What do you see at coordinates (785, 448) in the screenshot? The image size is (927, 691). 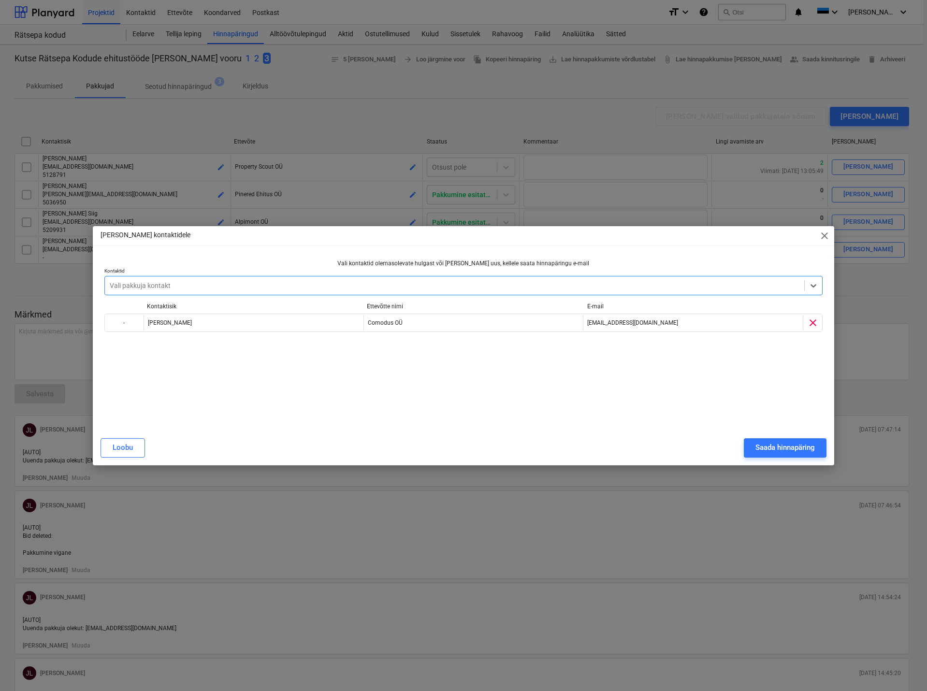 I see `div: Saada hinnapäring` at bounding box center [785, 448].